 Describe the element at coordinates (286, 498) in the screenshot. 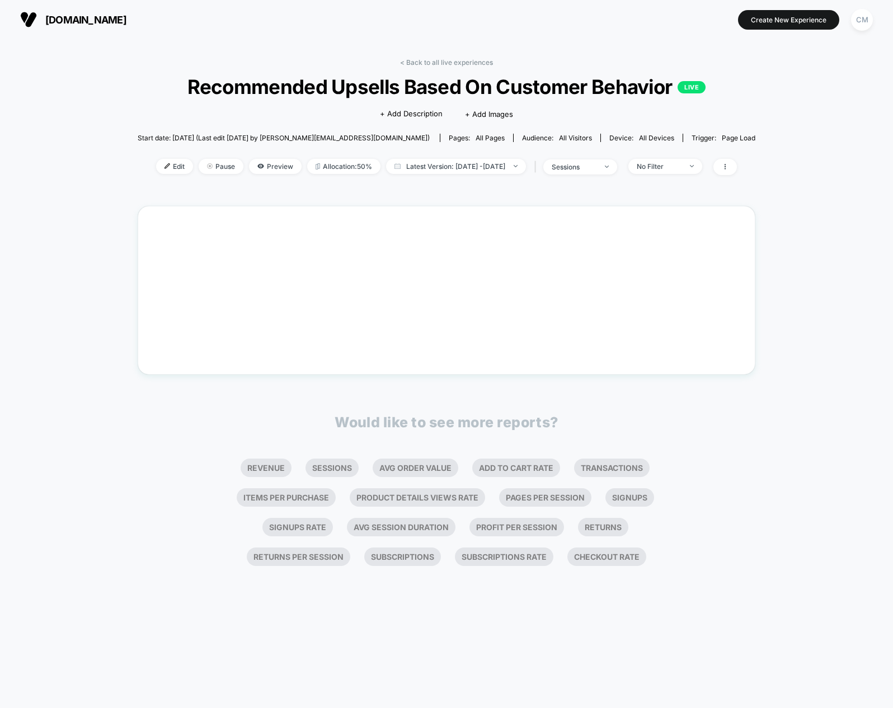

I see `li: Items Per Purchase` at that location.